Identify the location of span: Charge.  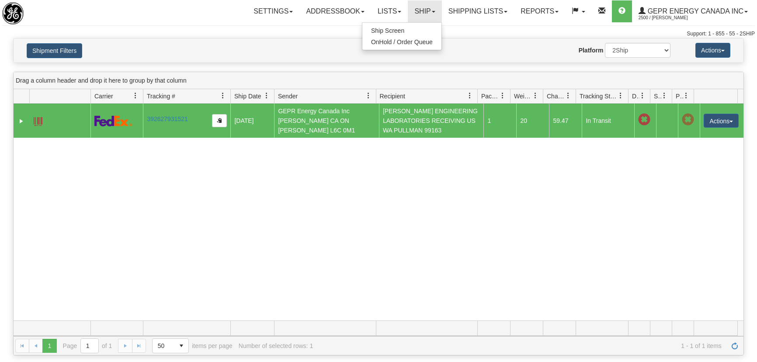
(556, 96).